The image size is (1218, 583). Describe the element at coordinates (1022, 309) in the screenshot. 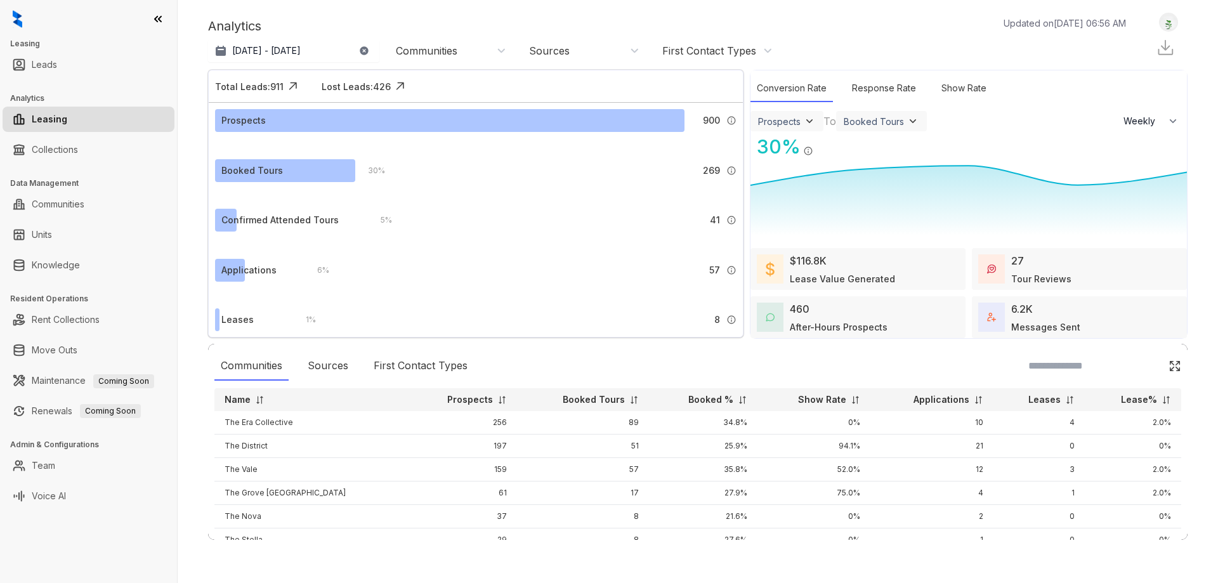

I see `div: 6.2K` at that location.